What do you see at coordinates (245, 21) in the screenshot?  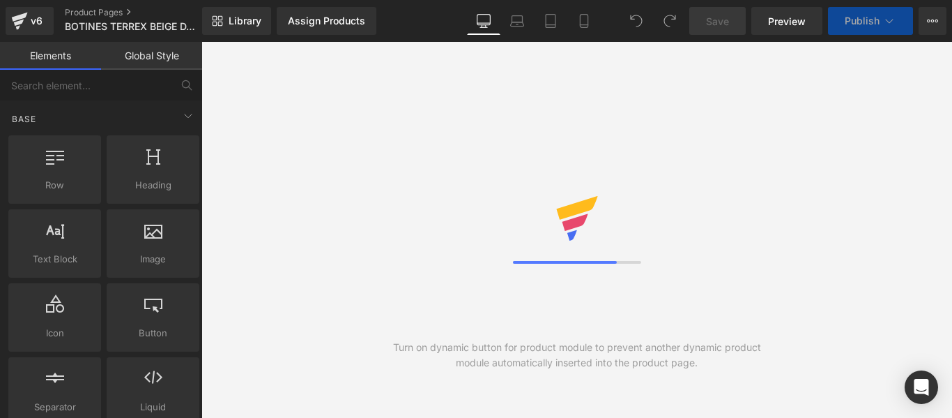 I see `span: Library` at bounding box center [245, 21].